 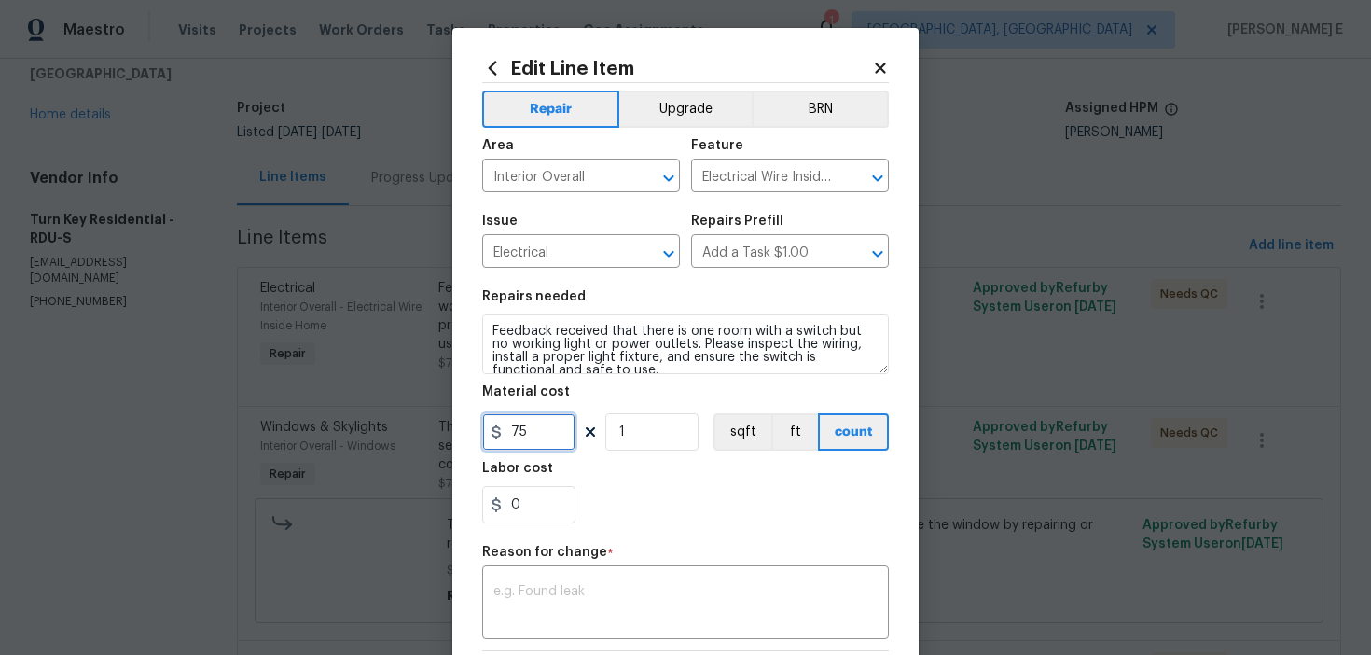 What do you see at coordinates (717, 145) in the screenshot?
I see `h5: Feature` at bounding box center [717, 145].